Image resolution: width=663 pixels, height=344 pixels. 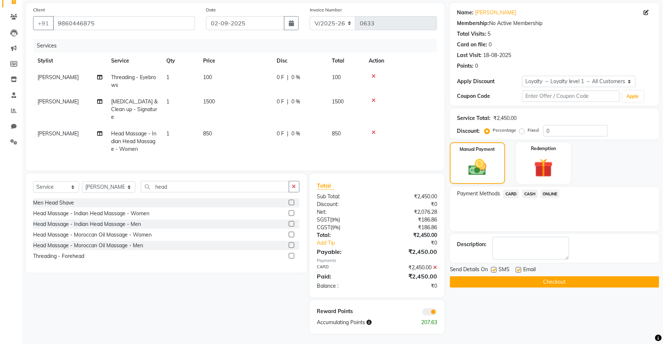 What do you see at coordinates (215, 187) in the screenshot?
I see `input: Search or Scan` at bounding box center [215, 187].